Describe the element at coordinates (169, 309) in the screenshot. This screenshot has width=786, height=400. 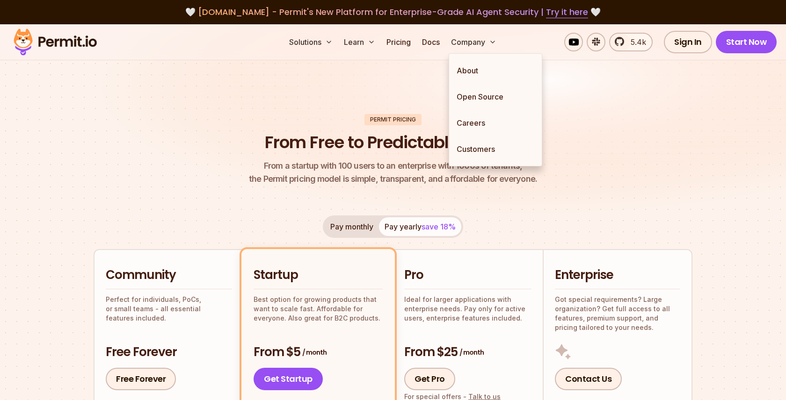
I see `p: Perfect for individuals, PoCs, or small teams - all essential features included.` at that location.